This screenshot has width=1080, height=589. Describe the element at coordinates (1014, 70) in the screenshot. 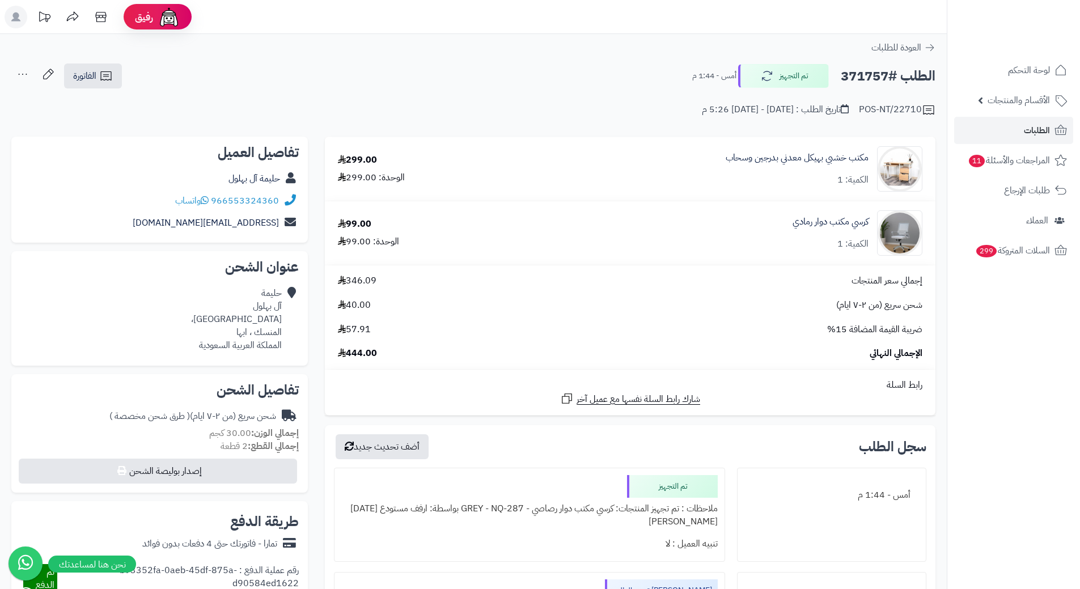

I see `a: لوحة التحكم` at that location.